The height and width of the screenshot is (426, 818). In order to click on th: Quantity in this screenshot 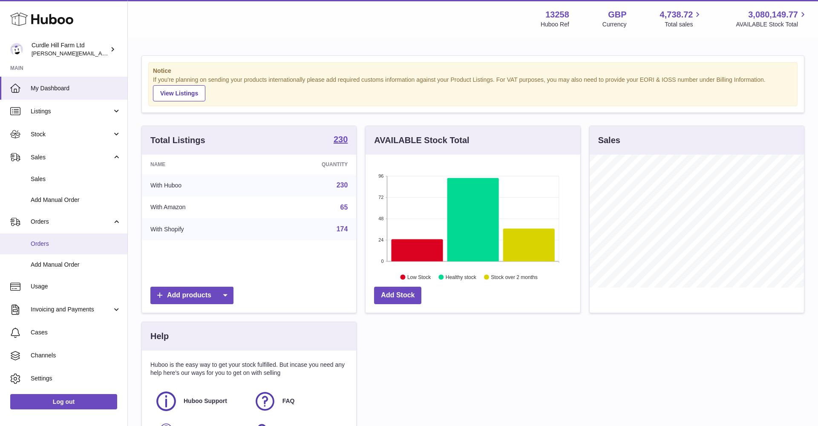, I will do `click(308, 165)`.